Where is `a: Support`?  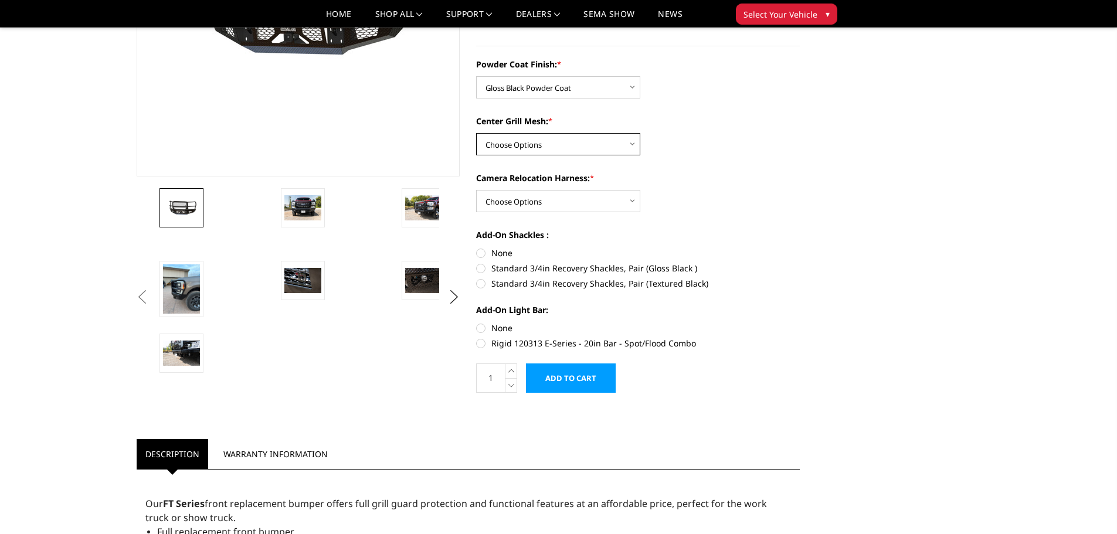 a: Support is located at coordinates (469, 18).